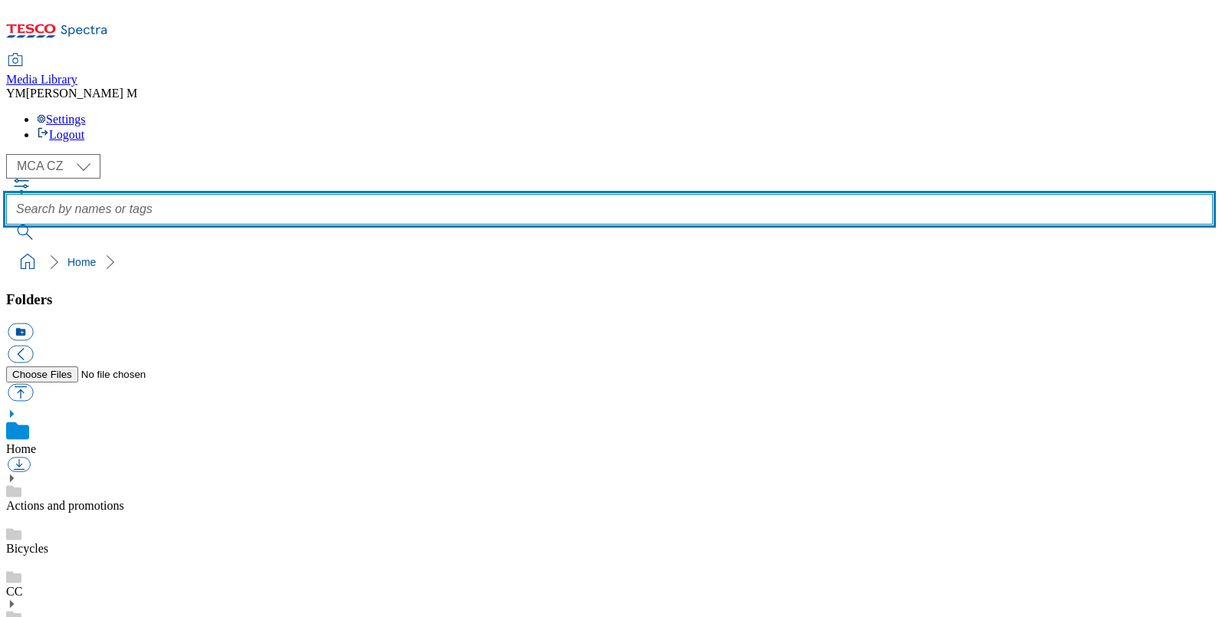 The width and height of the screenshot is (1219, 617). Describe the element at coordinates (61, 119) in the screenshot. I see `a: Settings` at that location.